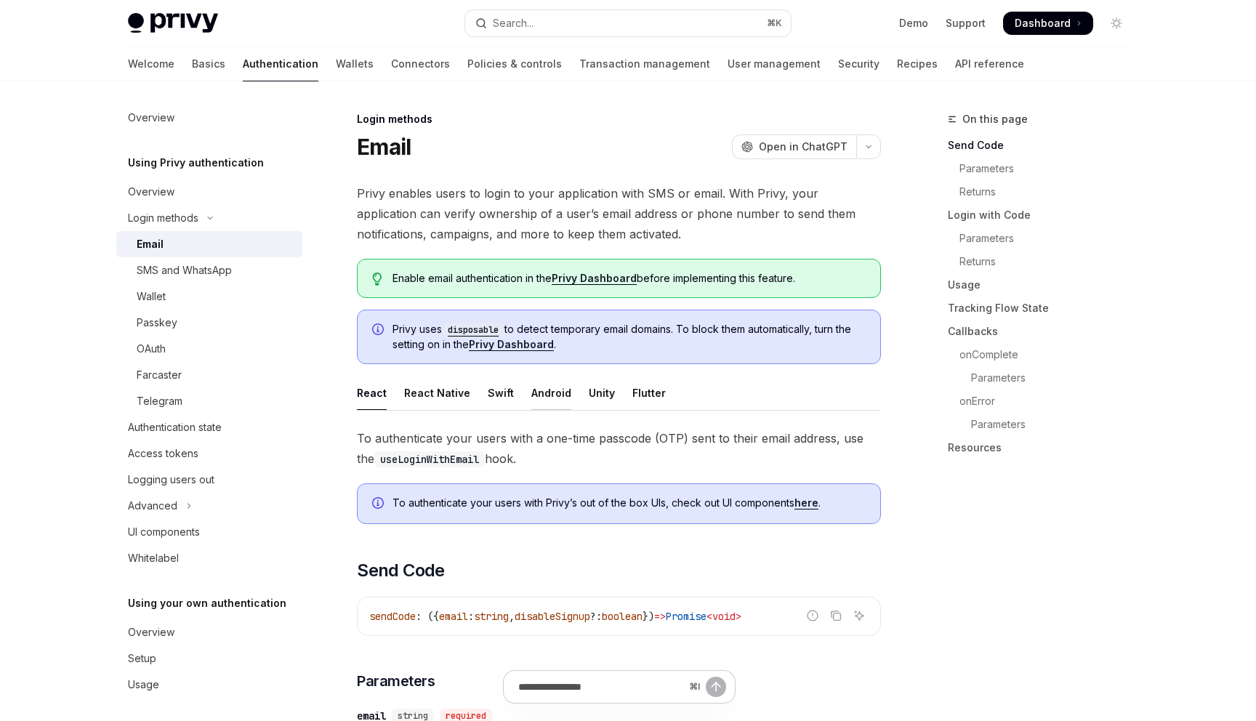  I want to click on a: Usage, so click(1043, 285).